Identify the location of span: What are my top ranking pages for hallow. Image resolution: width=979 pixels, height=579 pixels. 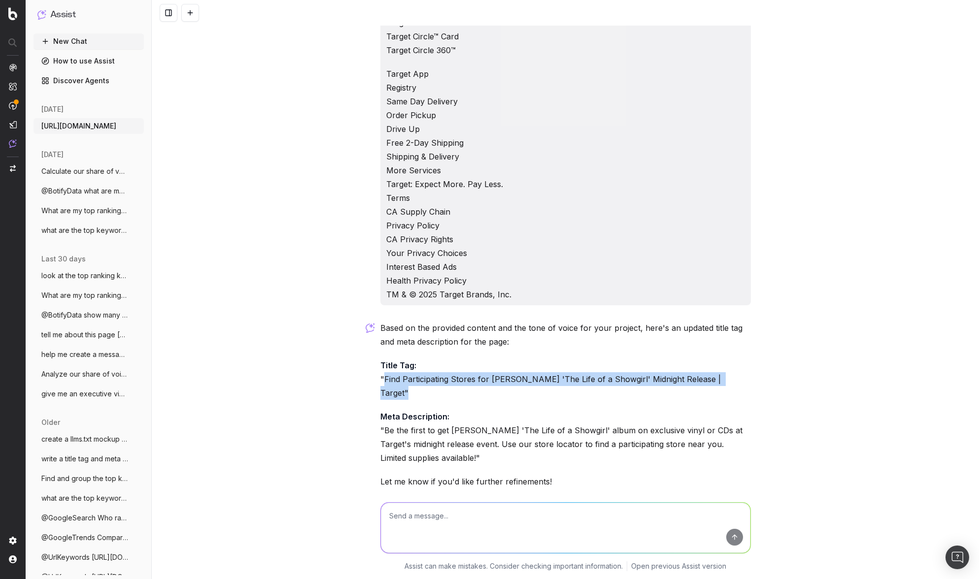
(85, 296).